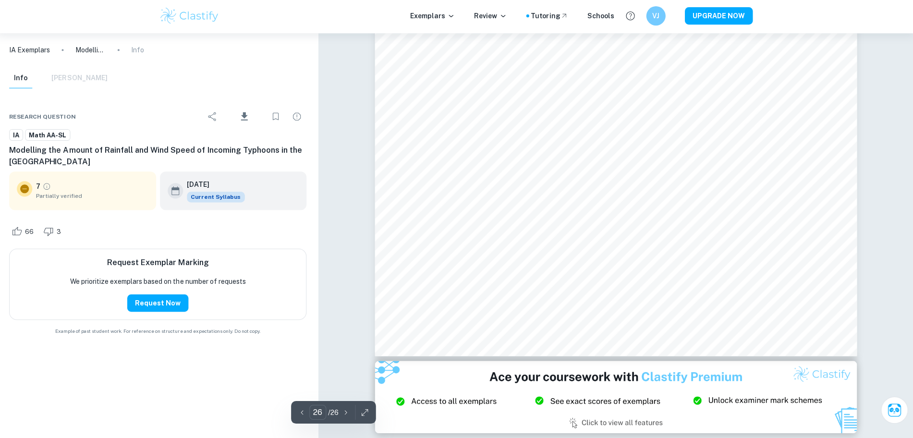 Image resolution: width=913 pixels, height=438 pixels. I want to click on button: VJ, so click(656, 17).